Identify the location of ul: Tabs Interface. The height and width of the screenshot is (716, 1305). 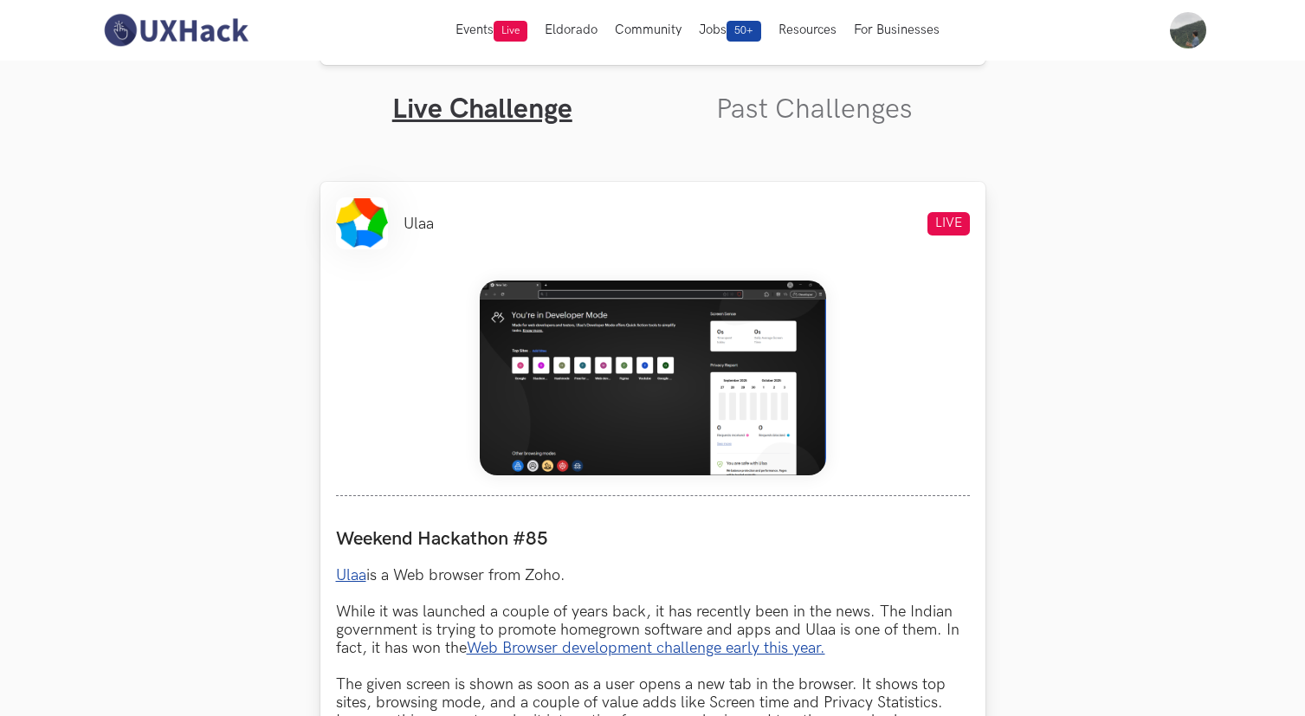
(653, 95).